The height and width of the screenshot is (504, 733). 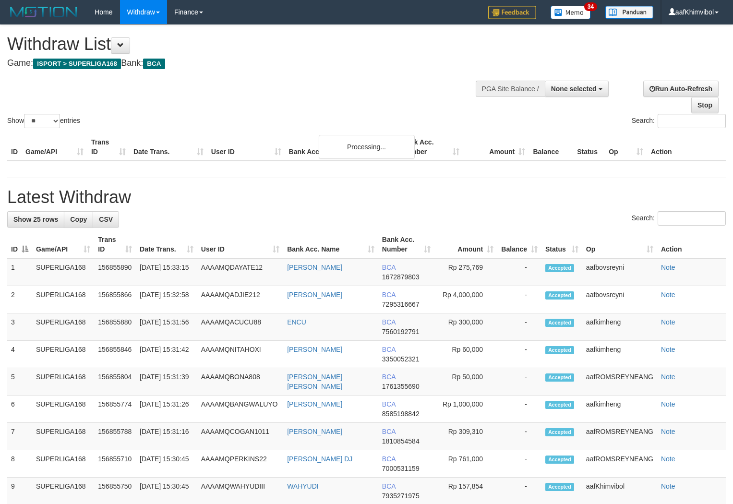 I want to click on th: Game/API, so click(x=54, y=147).